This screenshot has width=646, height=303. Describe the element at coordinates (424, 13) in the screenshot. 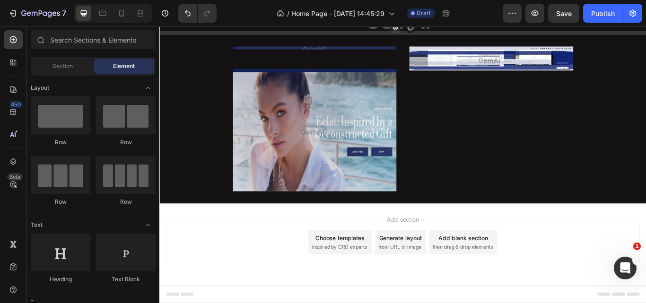

I see `span: Draft` at that location.